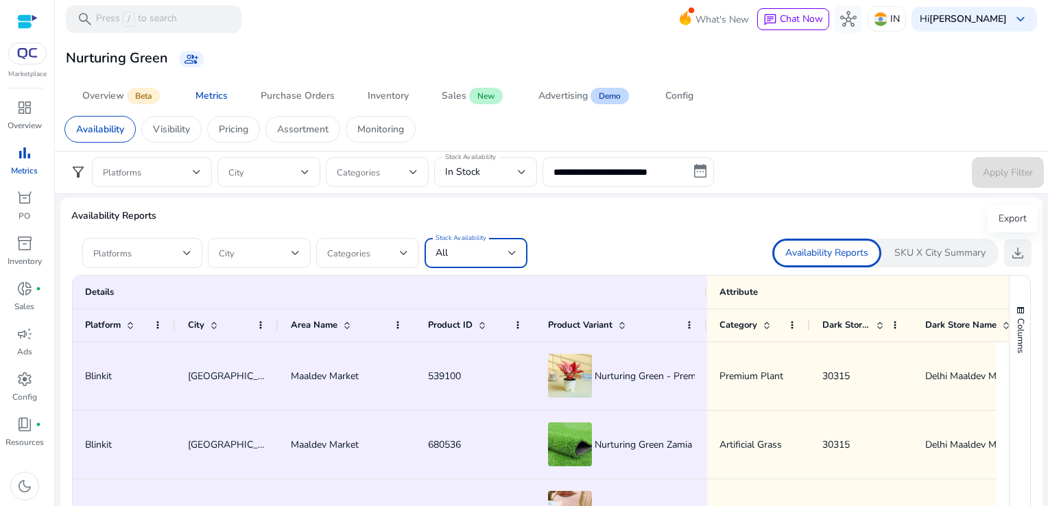 This screenshot has width=1048, height=506. I want to click on span: Premium Plant, so click(751, 376).